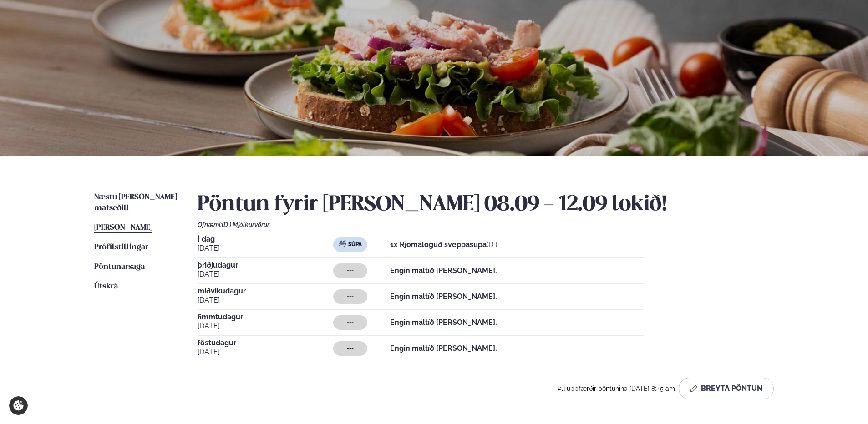  Describe the element at coordinates (726, 389) in the screenshot. I see `button: Breyta Pöntun` at that location.